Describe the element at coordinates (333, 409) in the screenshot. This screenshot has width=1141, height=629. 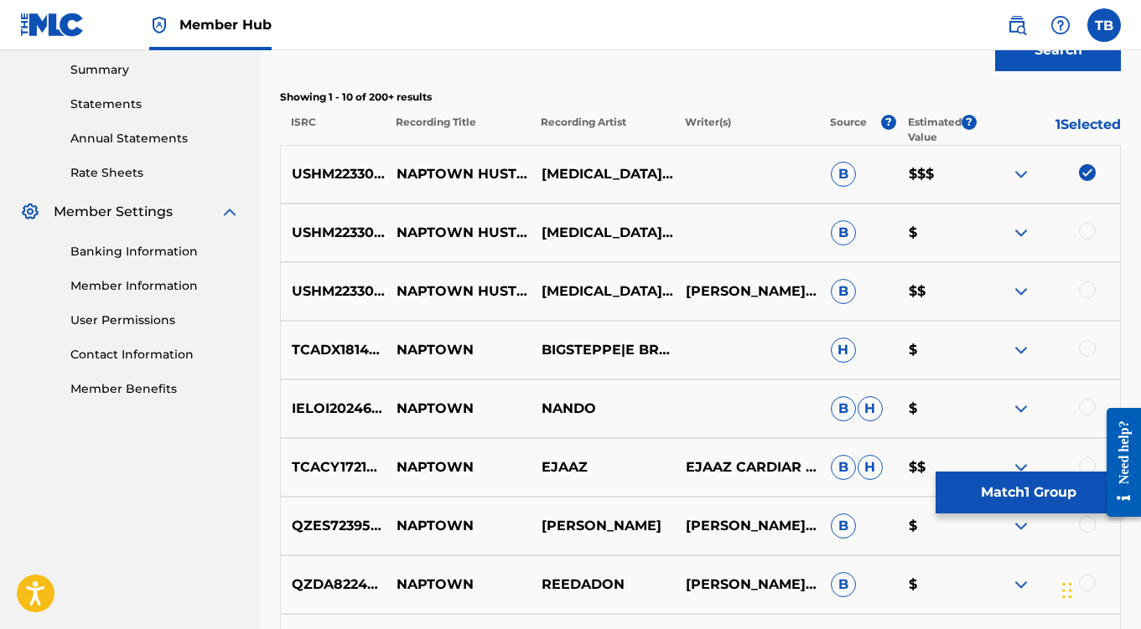
I see `p: IELOI2024646` at that location.